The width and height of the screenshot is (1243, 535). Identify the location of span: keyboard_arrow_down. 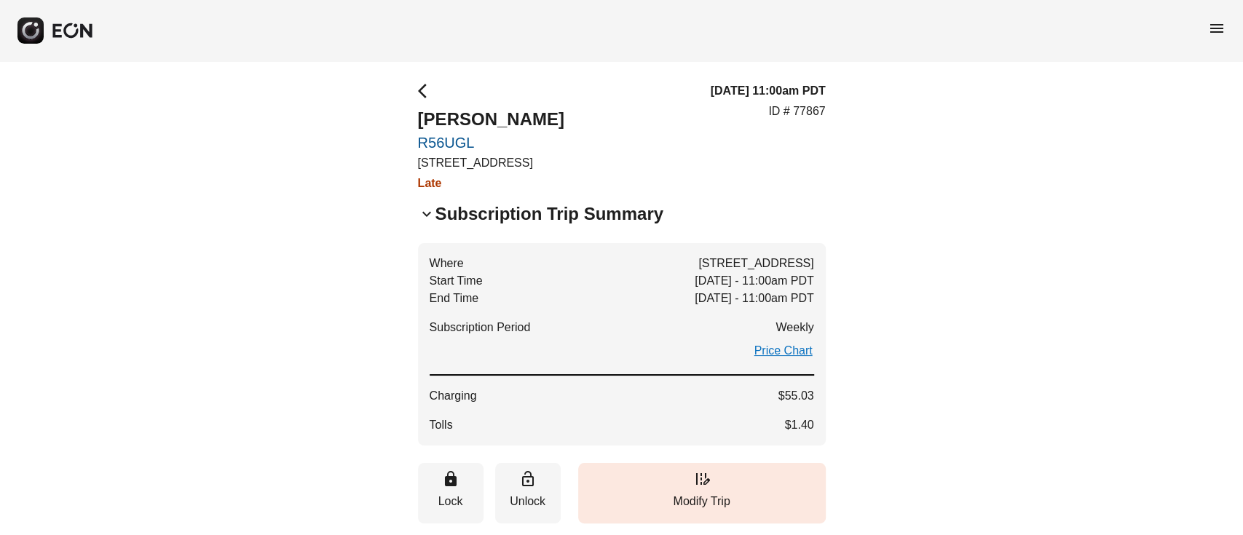
(427, 214).